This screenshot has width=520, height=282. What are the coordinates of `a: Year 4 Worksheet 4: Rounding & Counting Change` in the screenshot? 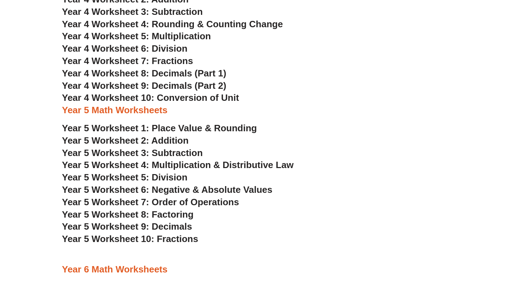 It's located at (172, 24).